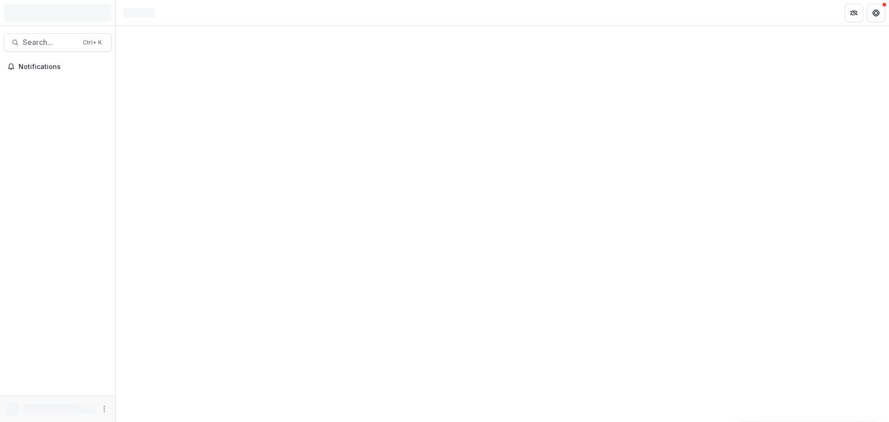 This screenshot has width=889, height=422. I want to click on span: Notifications, so click(63, 67).